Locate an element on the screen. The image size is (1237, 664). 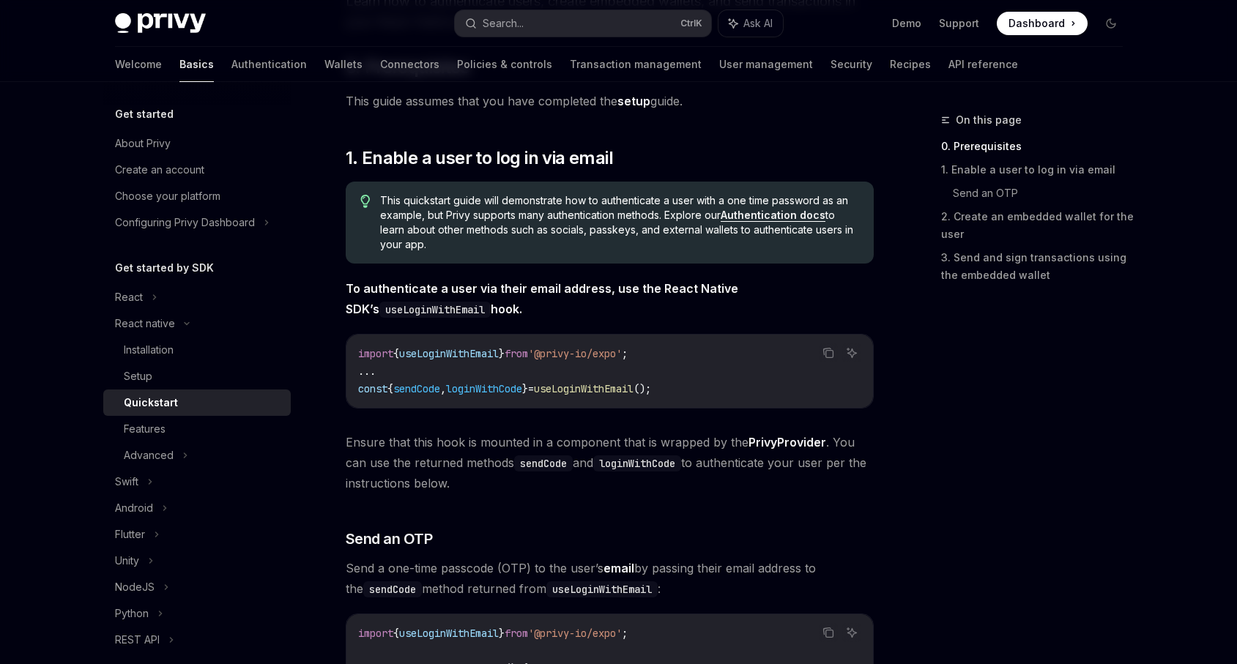
a: Welcome is located at coordinates (138, 64).